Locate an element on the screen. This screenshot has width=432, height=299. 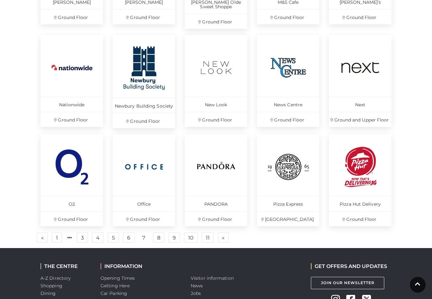
a: 8 is located at coordinates (159, 238).